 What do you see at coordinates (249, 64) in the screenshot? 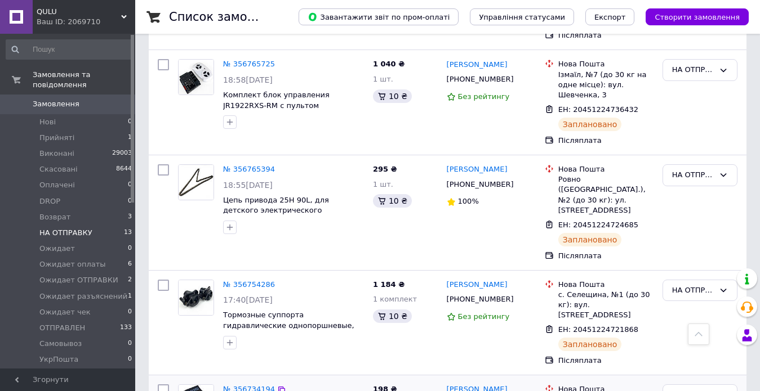
I see `a: № 356765725` at bounding box center [249, 64].